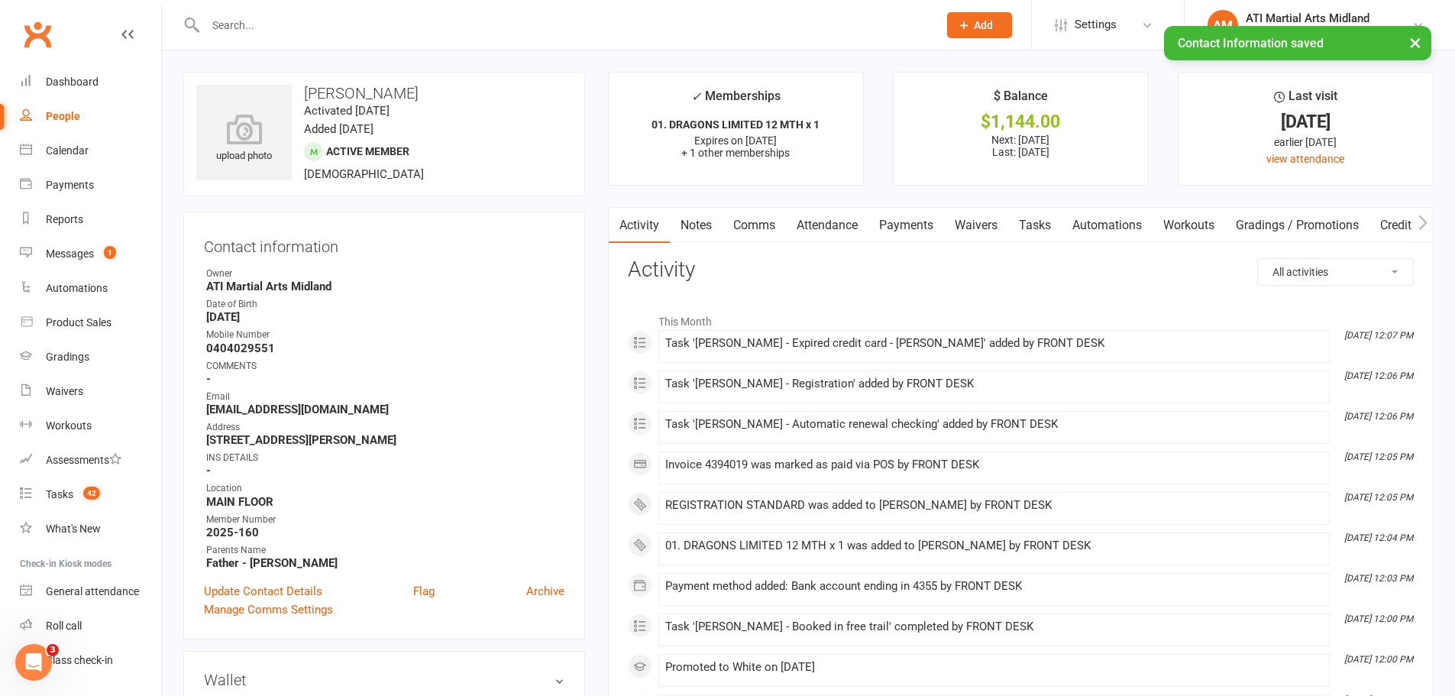 The height and width of the screenshot is (696, 1455). What do you see at coordinates (90, 660) in the screenshot?
I see `a: Class kiosk mode` at bounding box center [90, 660].